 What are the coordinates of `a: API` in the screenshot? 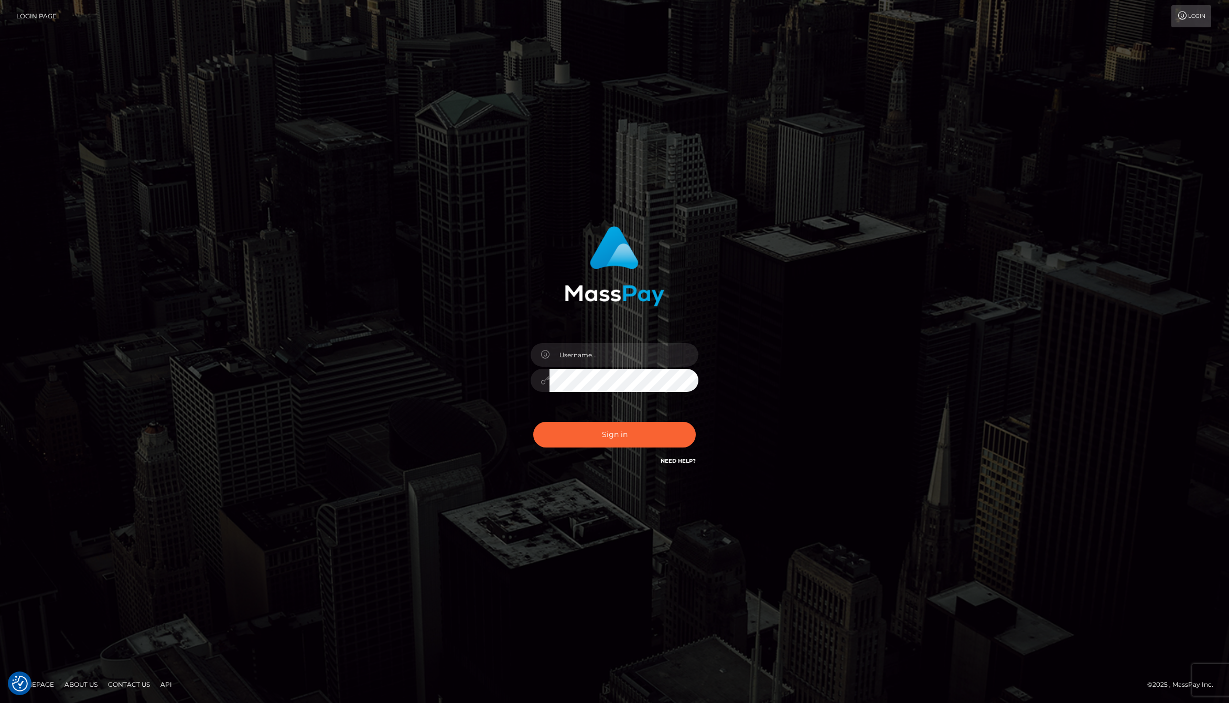 It's located at (166, 684).